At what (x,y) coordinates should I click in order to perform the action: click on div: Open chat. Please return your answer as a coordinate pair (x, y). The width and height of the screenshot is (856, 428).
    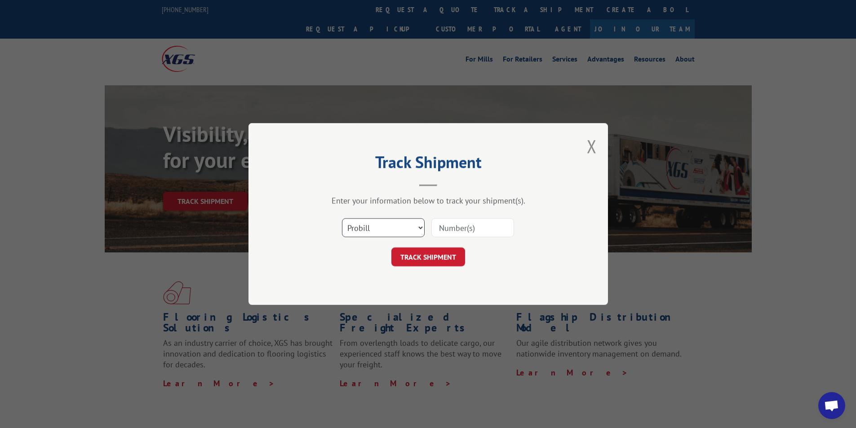
    Looking at the image, I should click on (832, 406).